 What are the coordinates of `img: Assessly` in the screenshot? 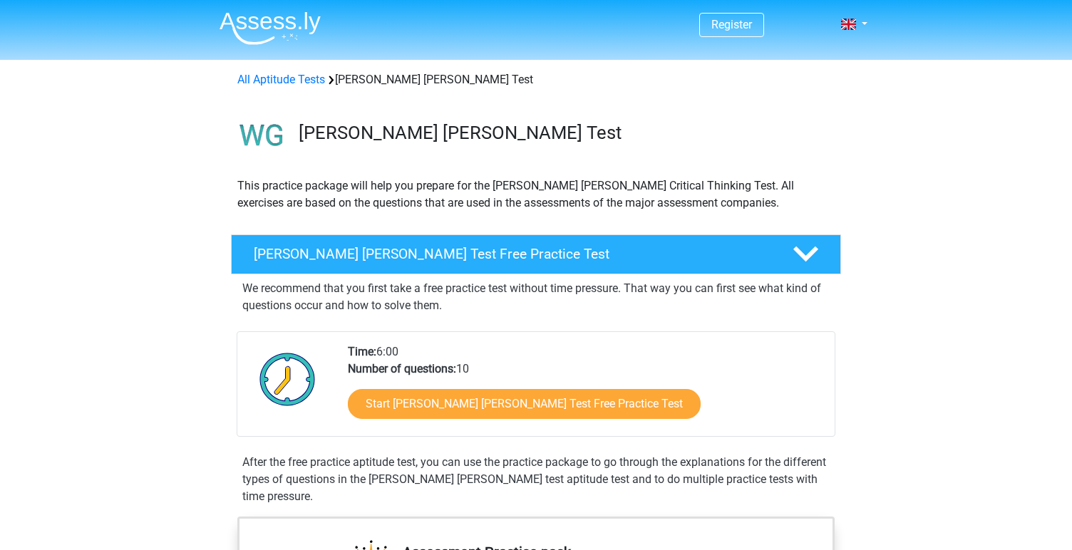 It's located at (270, 28).